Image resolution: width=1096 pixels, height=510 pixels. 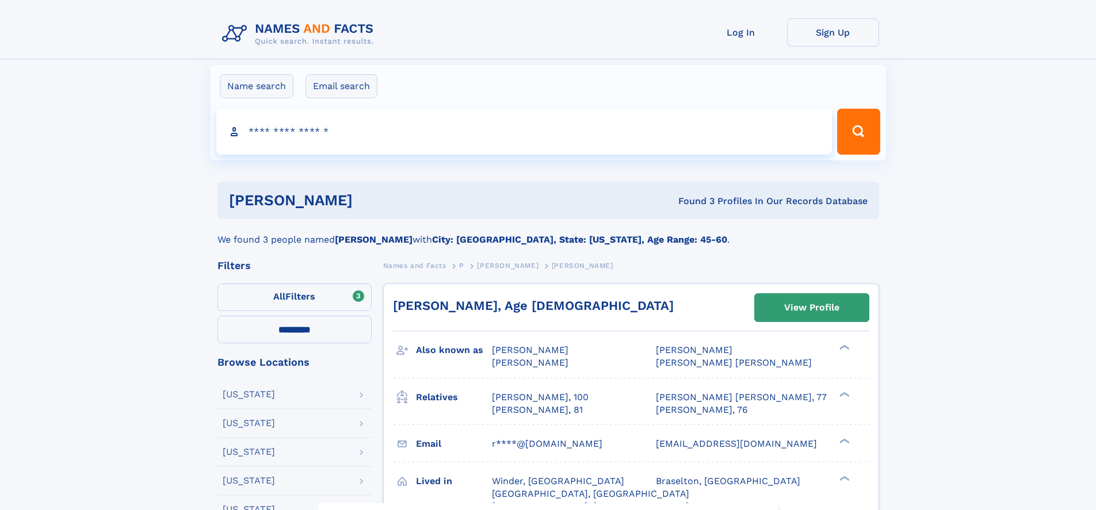 What do you see at coordinates (300, 34) in the screenshot?
I see `img: Logo Names and Facts` at bounding box center [300, 34].